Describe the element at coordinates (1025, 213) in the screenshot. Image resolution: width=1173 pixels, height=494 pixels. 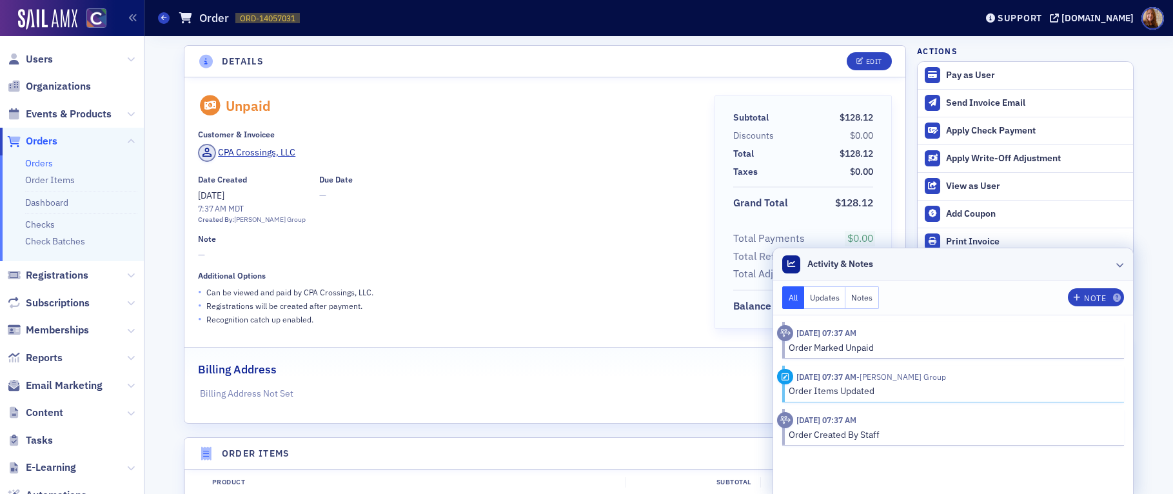
I see `button: Add Coupon` at that location.